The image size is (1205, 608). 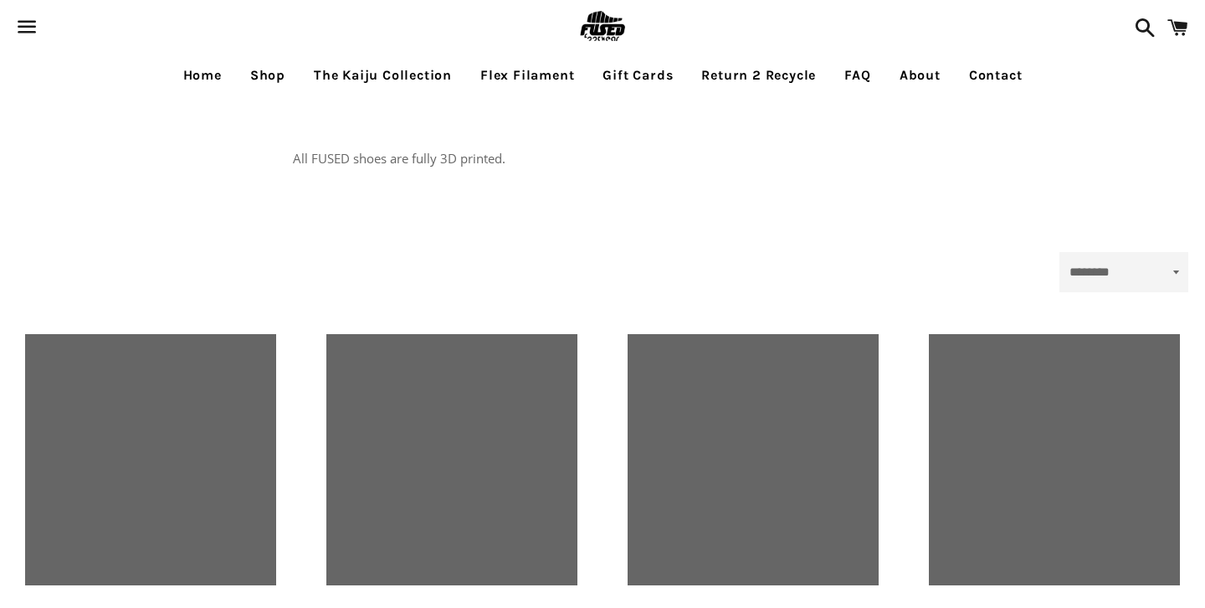 What do you see at coordinates (203, 75) in the screenshot?
I see `a: Home` at bounding box center [203, 75].